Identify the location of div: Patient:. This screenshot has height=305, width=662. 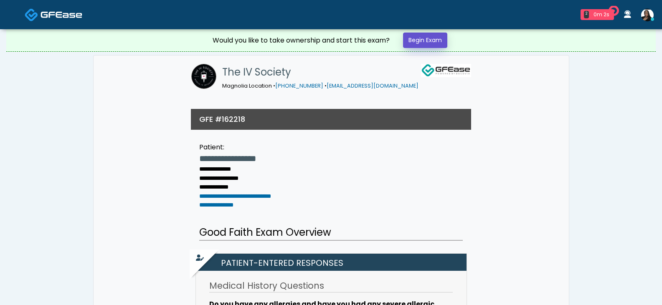
(248, 147).